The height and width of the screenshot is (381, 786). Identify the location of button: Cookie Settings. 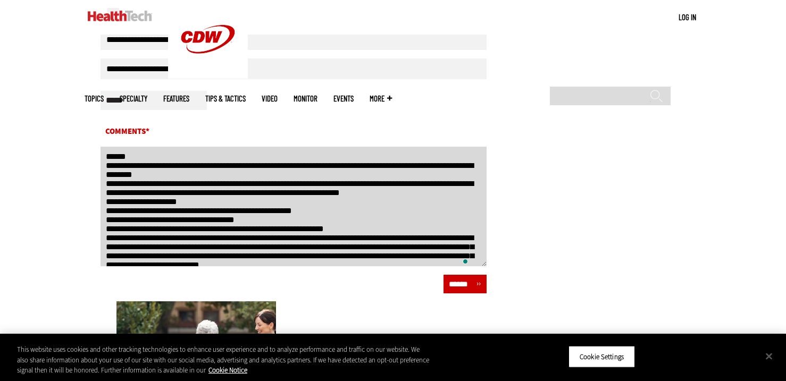
(602, 357).